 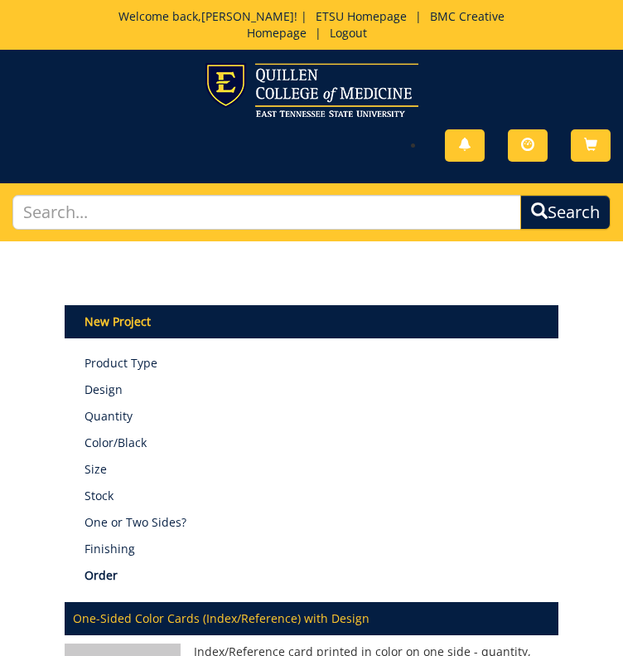 What do you see at coordinates (322, 416) in the screenshot?
I see `p: Quantity` at bounding box center [322, 416].